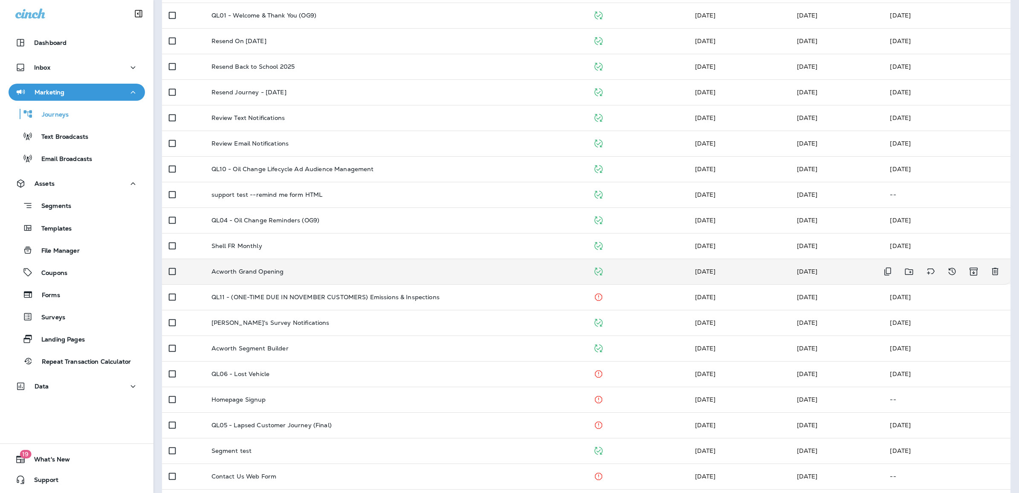 This screenshot has width=1019, height=493. What do you see at coordinates (250, 143) in the screenshot?
I see `p: Review Email Notifications` at bounding box center [250, 143].